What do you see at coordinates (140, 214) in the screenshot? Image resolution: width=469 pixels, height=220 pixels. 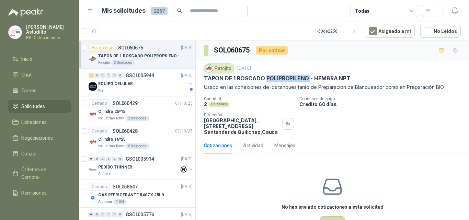 I see `p: GSOL005776` at bounding box center [140, 214].